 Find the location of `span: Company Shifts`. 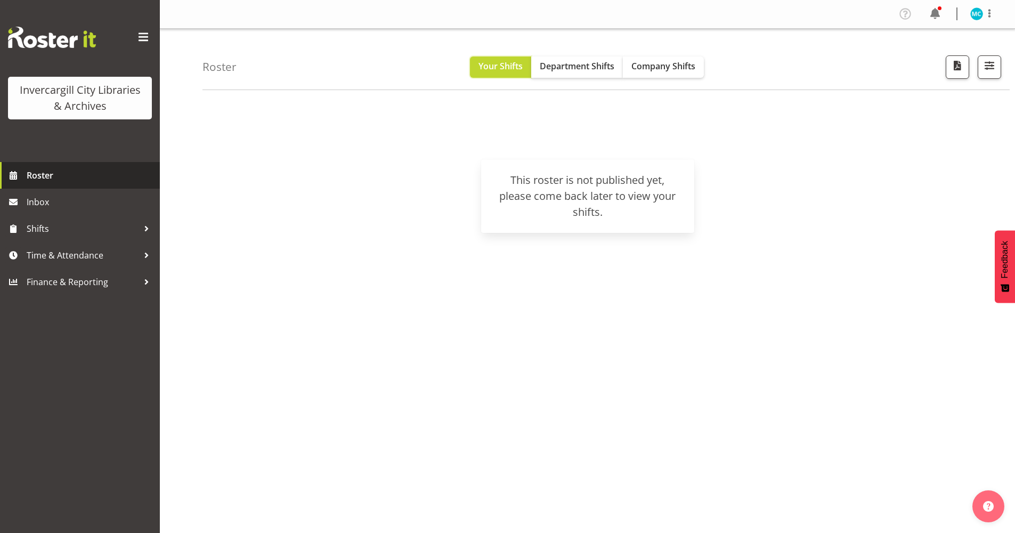

span: Company Shifts is located at coordinates (664, 66).